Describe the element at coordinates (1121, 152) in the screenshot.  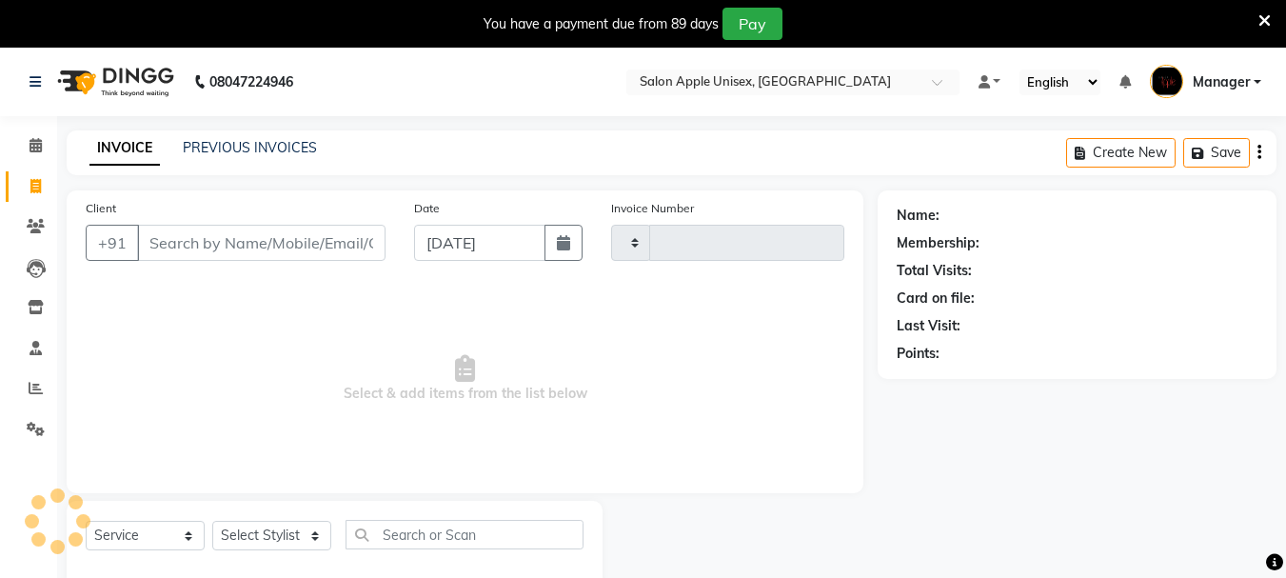
I see `button: Create New` at that location.